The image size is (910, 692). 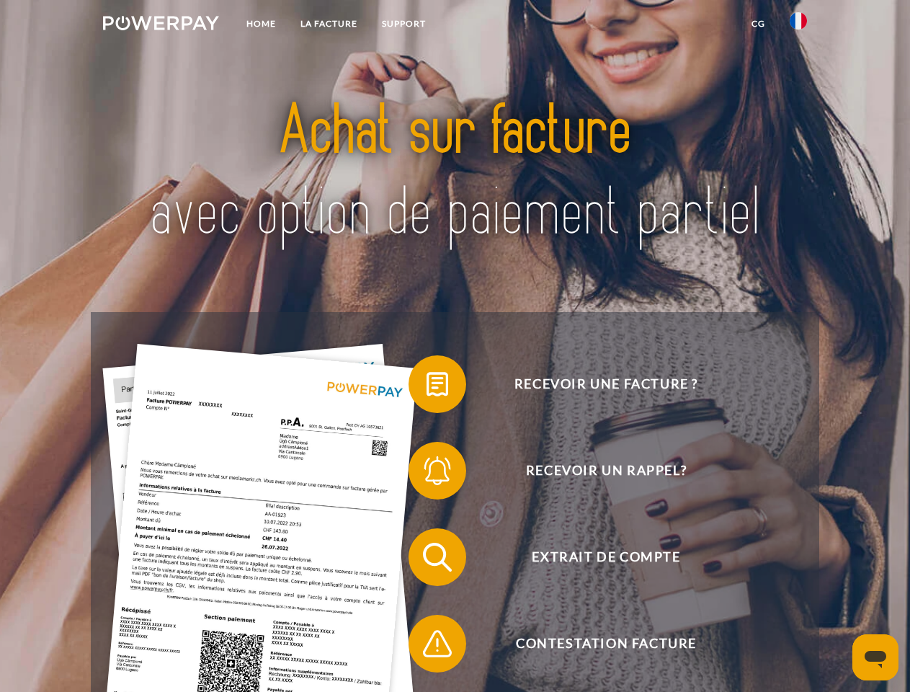 I want to click on button: Extrait de compte, so click(x=596, y=557).